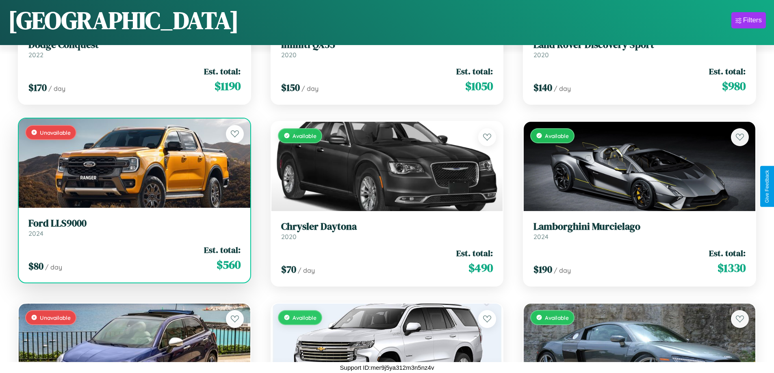 The height and width of the screenshot is (373, 774). Describe the element at coordinates (639, 49) in the screenshot. I see `a: Land Rover Discovery Sport2020` at that location.